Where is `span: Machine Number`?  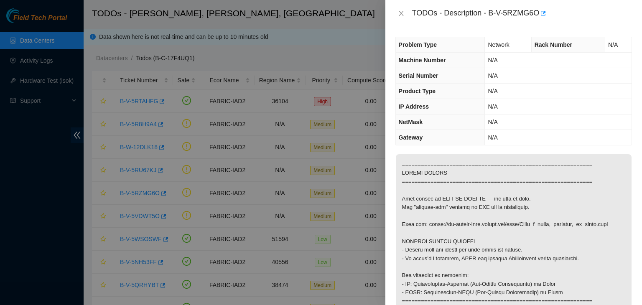 span: Machine Number is located at coordinates (422, 60).